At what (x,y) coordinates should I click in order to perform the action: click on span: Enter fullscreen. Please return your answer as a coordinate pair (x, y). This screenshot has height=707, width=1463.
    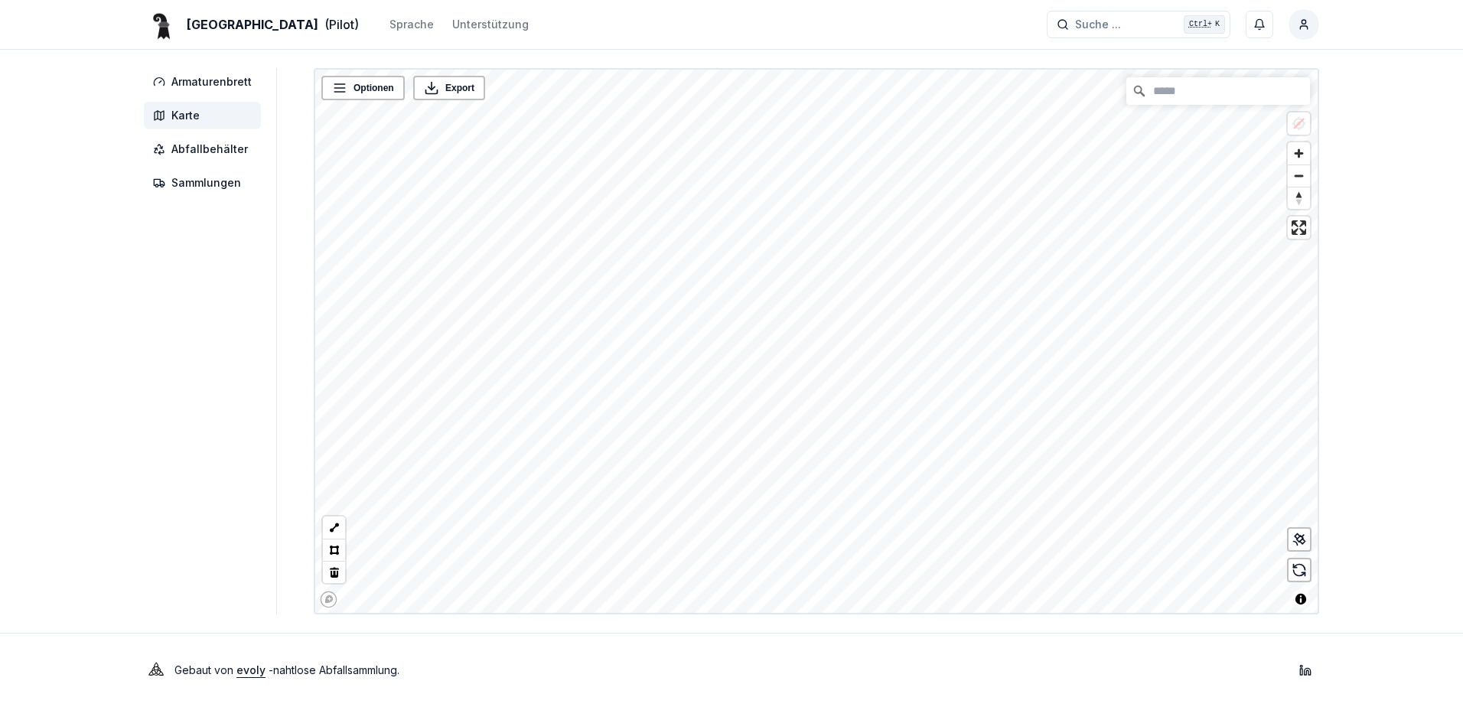
    Looking at the image, I should click on (1299, 227).